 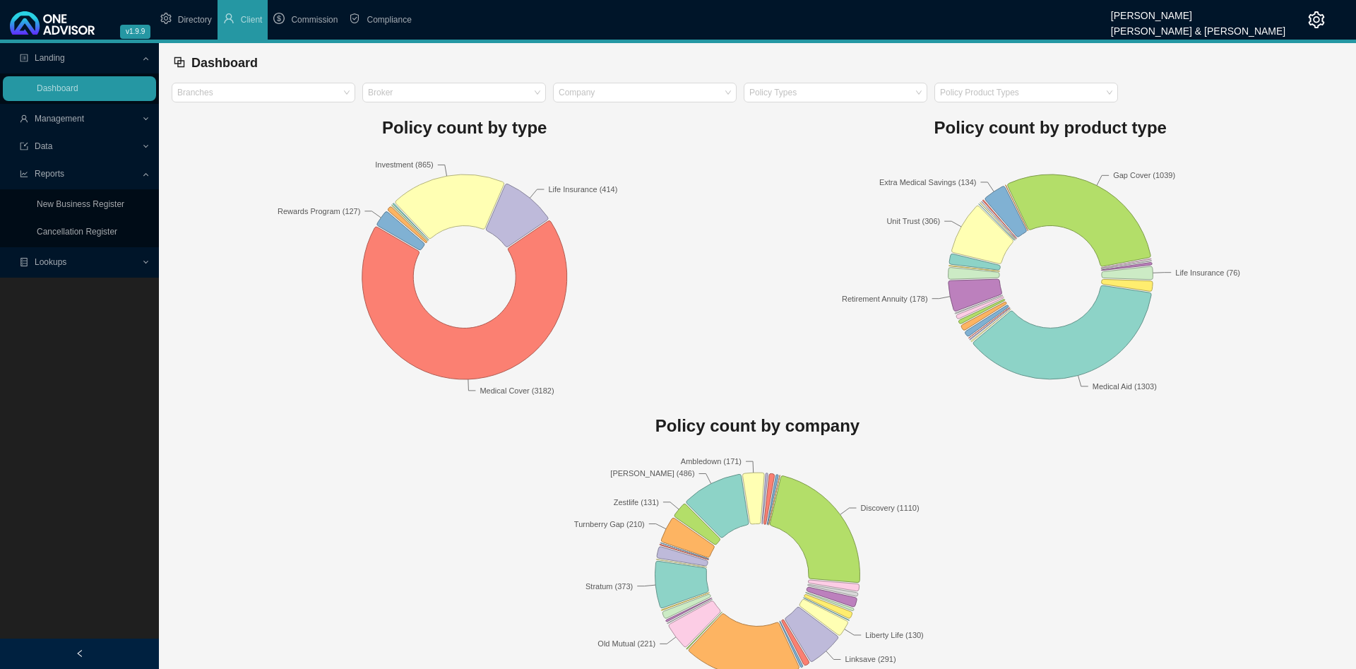 What do you see at coordinates (279, 18) in the screenshot?
I see `span: dollar` at bounding box center [279, 18].